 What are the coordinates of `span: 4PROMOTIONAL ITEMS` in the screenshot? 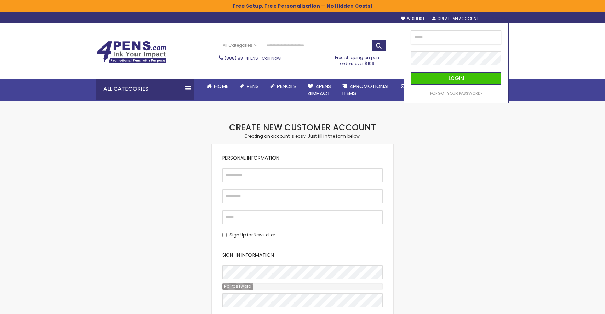 It's located at (366, 89).